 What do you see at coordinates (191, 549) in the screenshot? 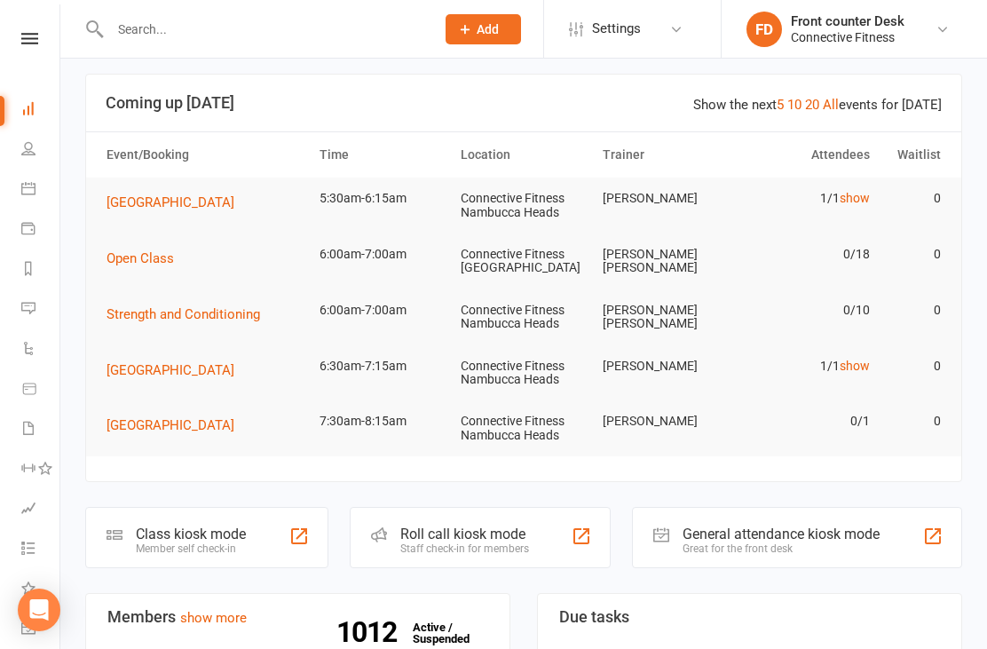
I see `div: Member self check-in` at bounding box center [191, 549].